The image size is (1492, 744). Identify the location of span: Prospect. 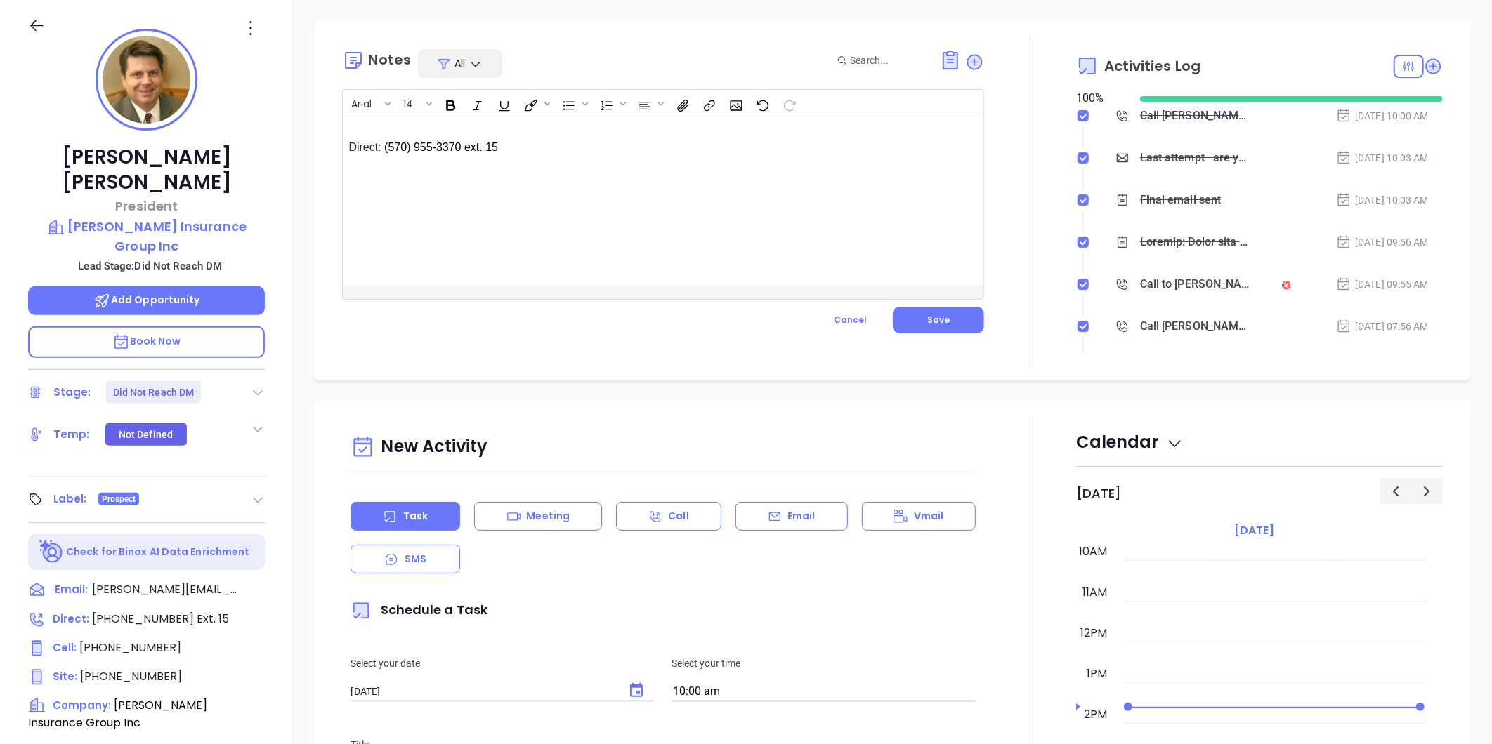
(119, 499).